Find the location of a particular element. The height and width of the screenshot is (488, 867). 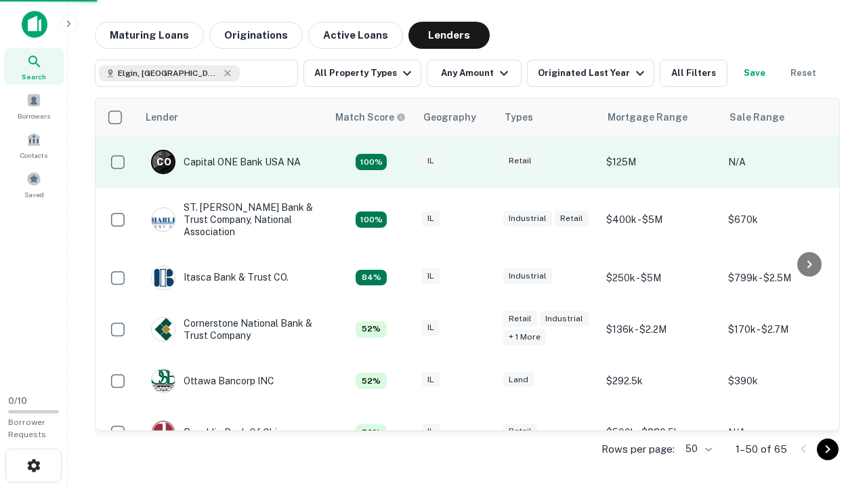

button: Originated Last Year is located at coordinates (591, 73).